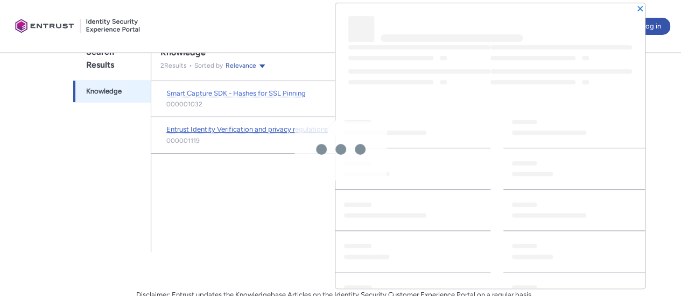 The height and width of the screenshot is (296, 681). What do you see at coordinates (112, 91) in the screenshot?
I see `a: Knowledge` at bounding box center [112, 91].